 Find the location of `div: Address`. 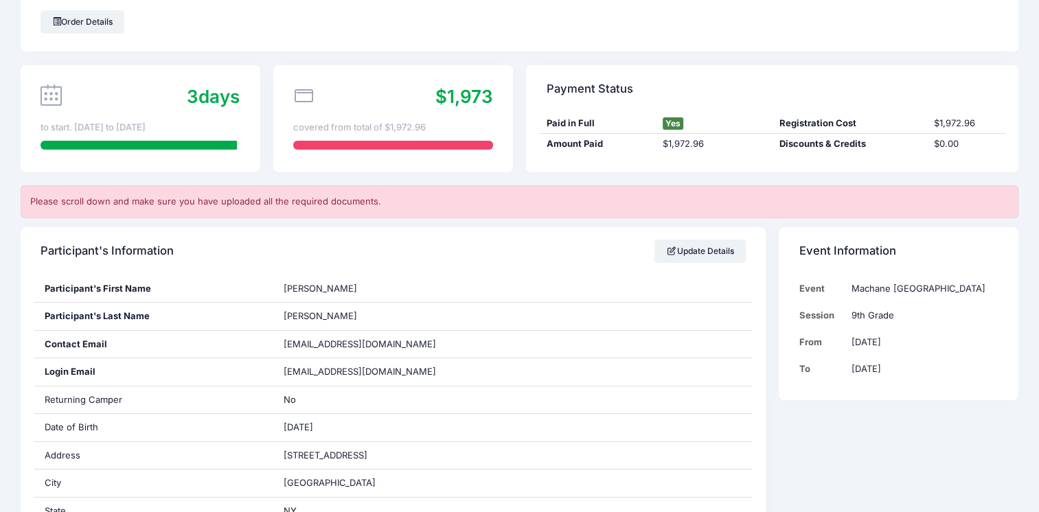

div: Address is located at coordinates (154, 456).